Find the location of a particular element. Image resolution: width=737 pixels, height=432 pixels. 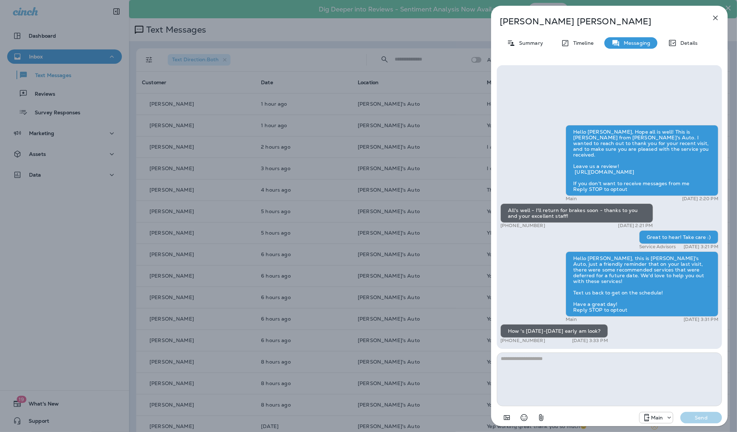

div: +1 (941) 231-4423 is located at coordinates (656, 418).